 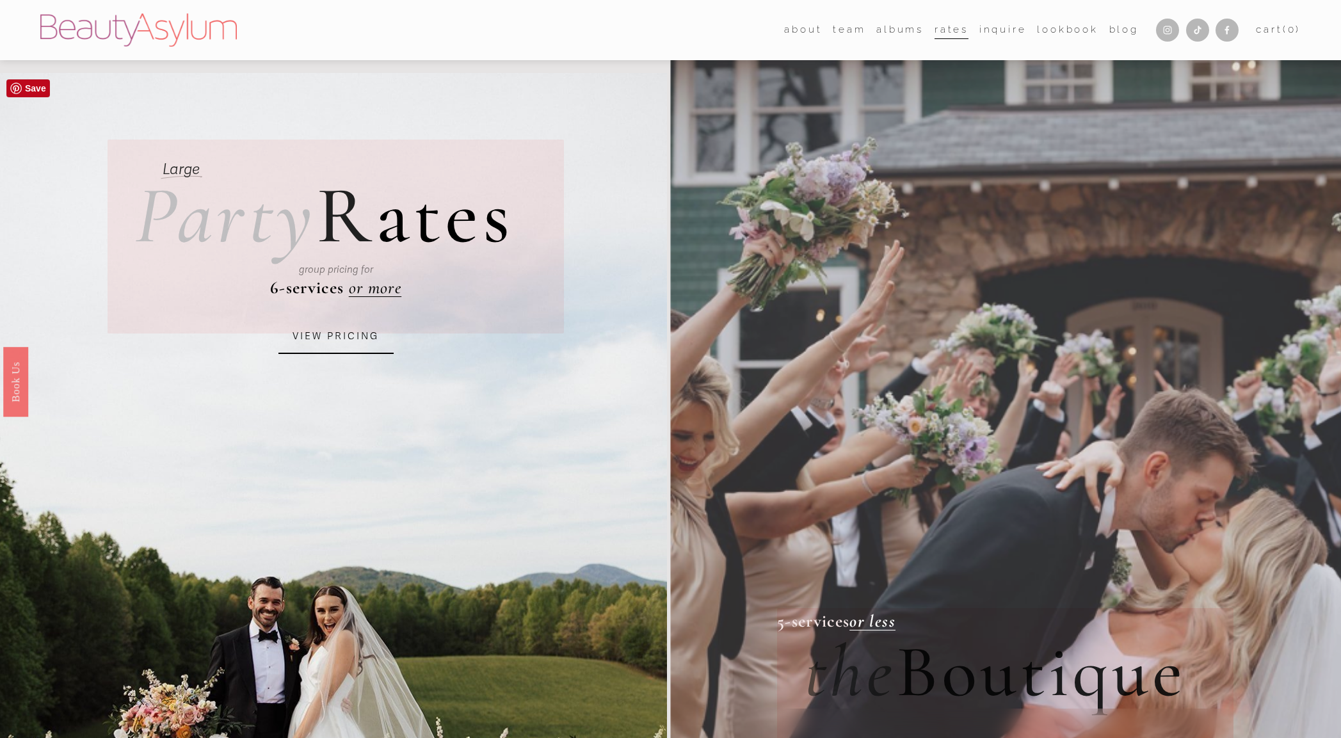 What do you see at coordinates (226, 215) in the screenshot?
I see `em: Party` at bounding box center [226, 215].